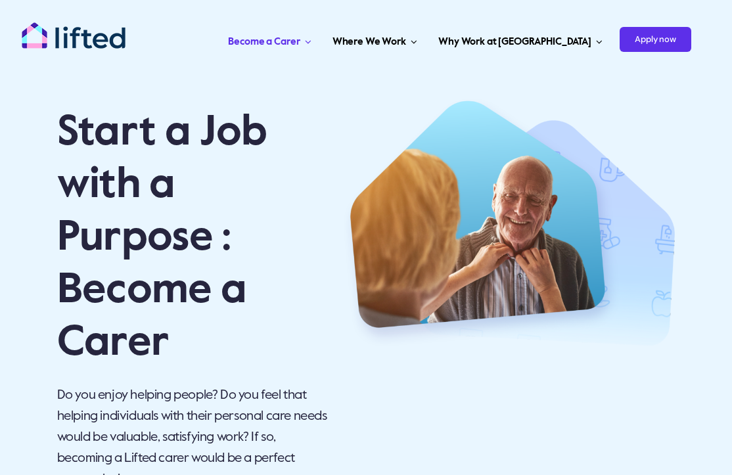  Describe the element at coordinates (74, 28) in the screenshot. I see `a: lifted-logo` at that location.